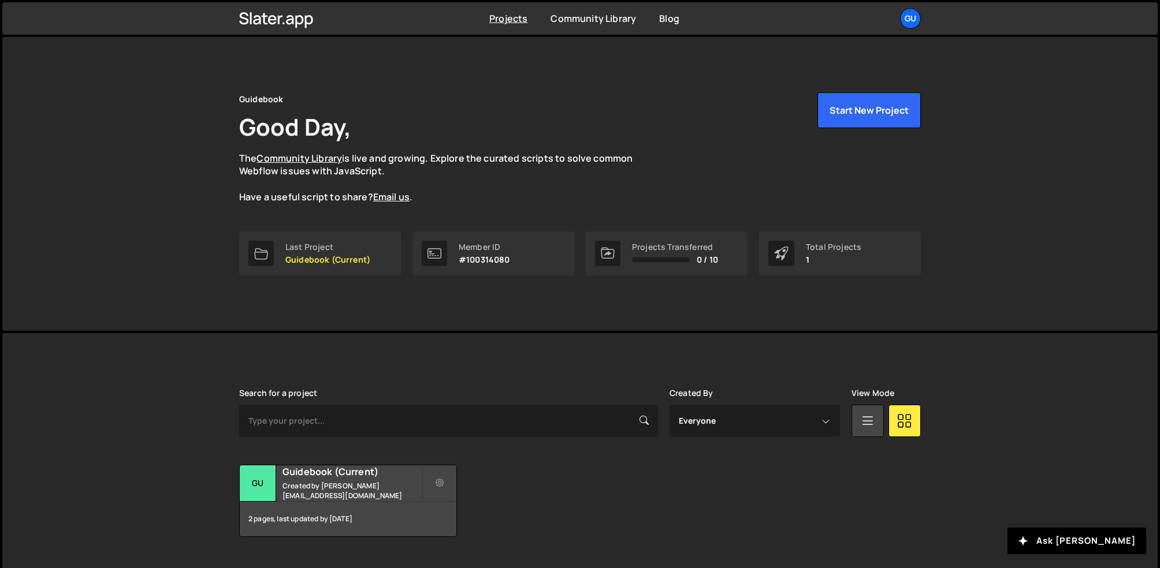  I want to click on div: Member ID, so click(484, 247).